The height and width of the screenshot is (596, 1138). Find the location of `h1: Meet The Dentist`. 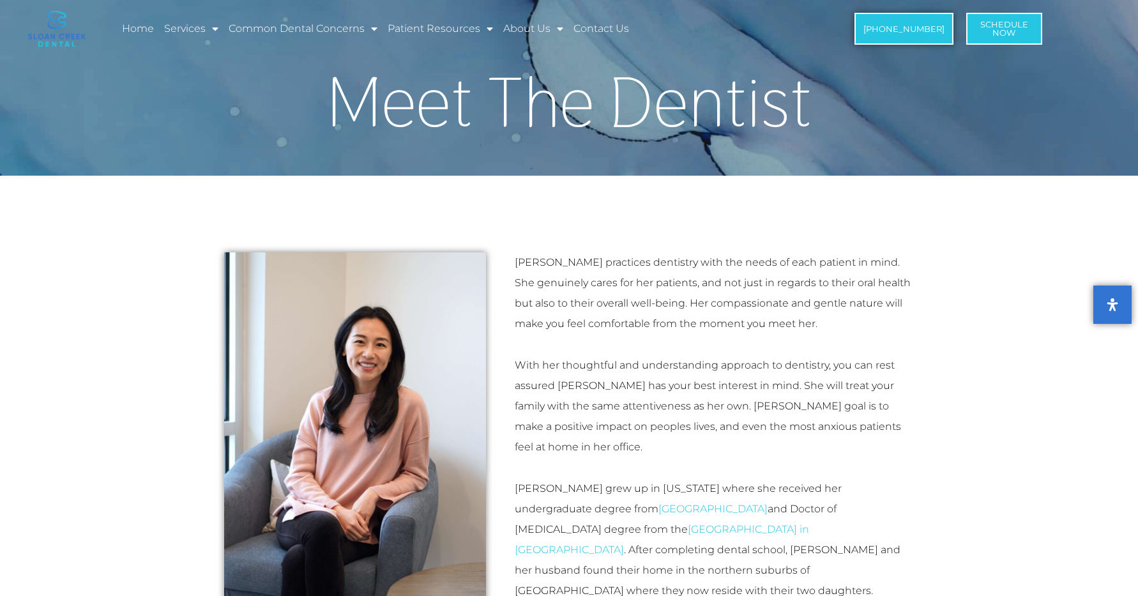

h1: Meet The Dentist is located at coordinates (569, 102).